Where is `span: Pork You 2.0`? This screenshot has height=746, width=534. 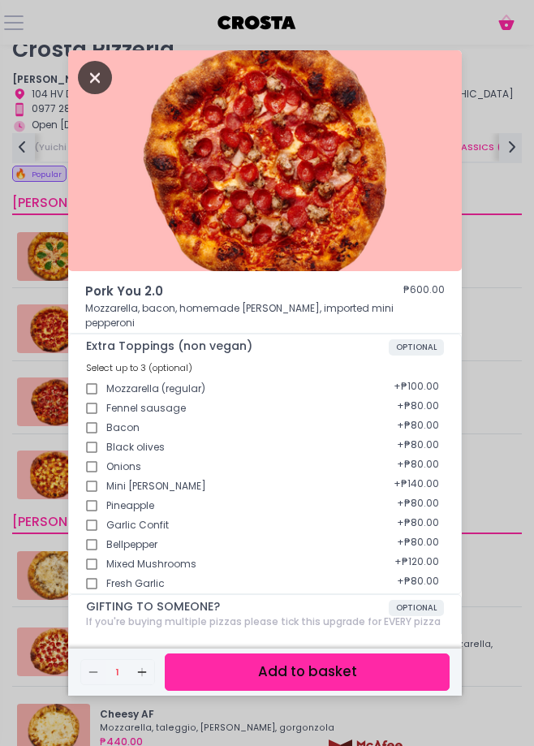
span: Pork You 2.0 is located at coordinates (220, 292).